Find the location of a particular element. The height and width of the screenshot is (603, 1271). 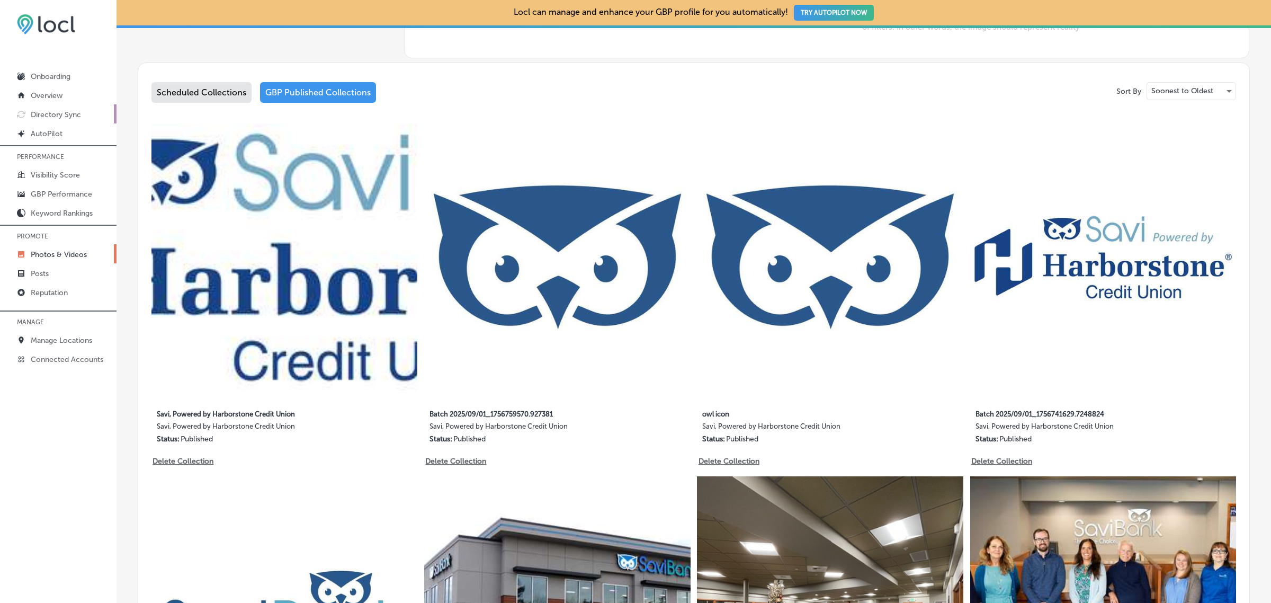

label: owl icon is located at coordinates (798, 413).